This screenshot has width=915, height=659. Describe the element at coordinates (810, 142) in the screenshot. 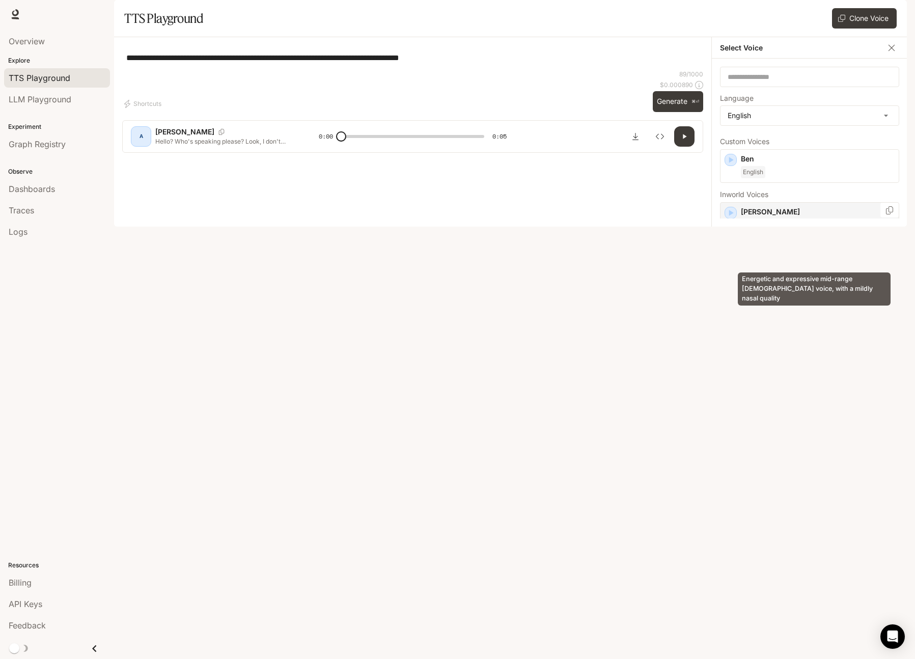

I see `p: Custom Voices` at that location.